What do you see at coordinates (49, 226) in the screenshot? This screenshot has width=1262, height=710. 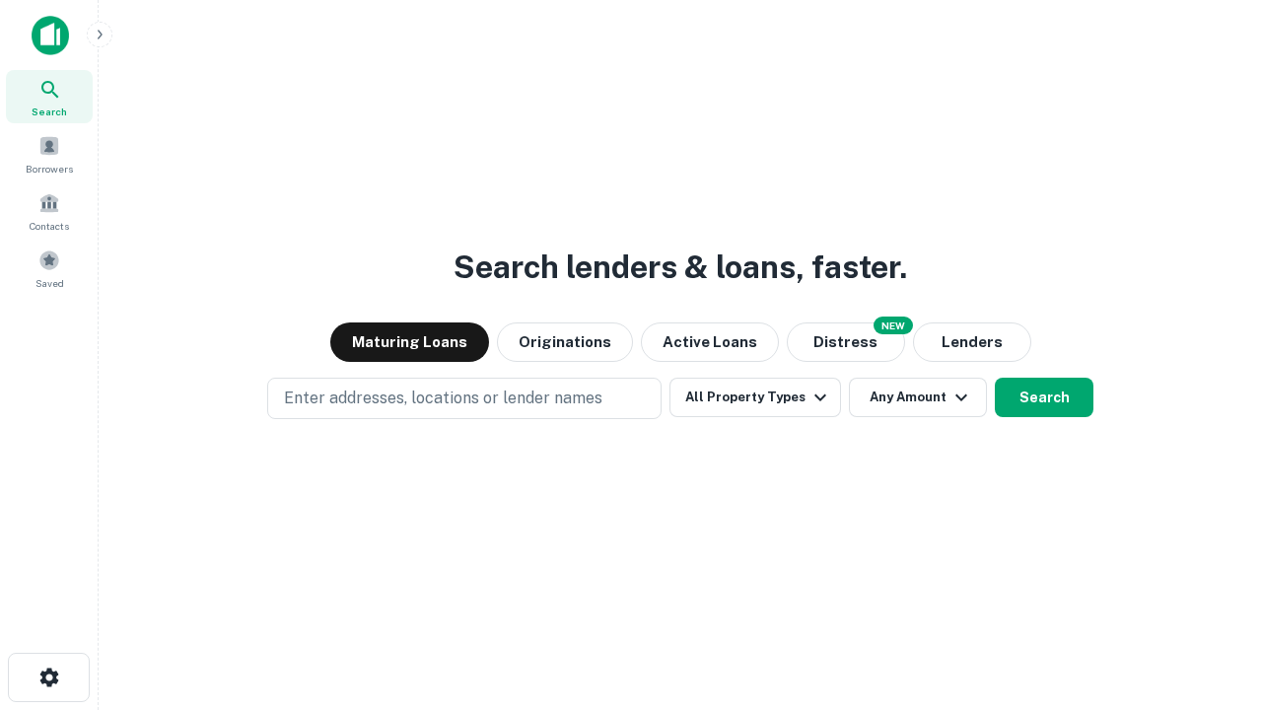 I see `span: Contacts` at bounding box center [49, 226].